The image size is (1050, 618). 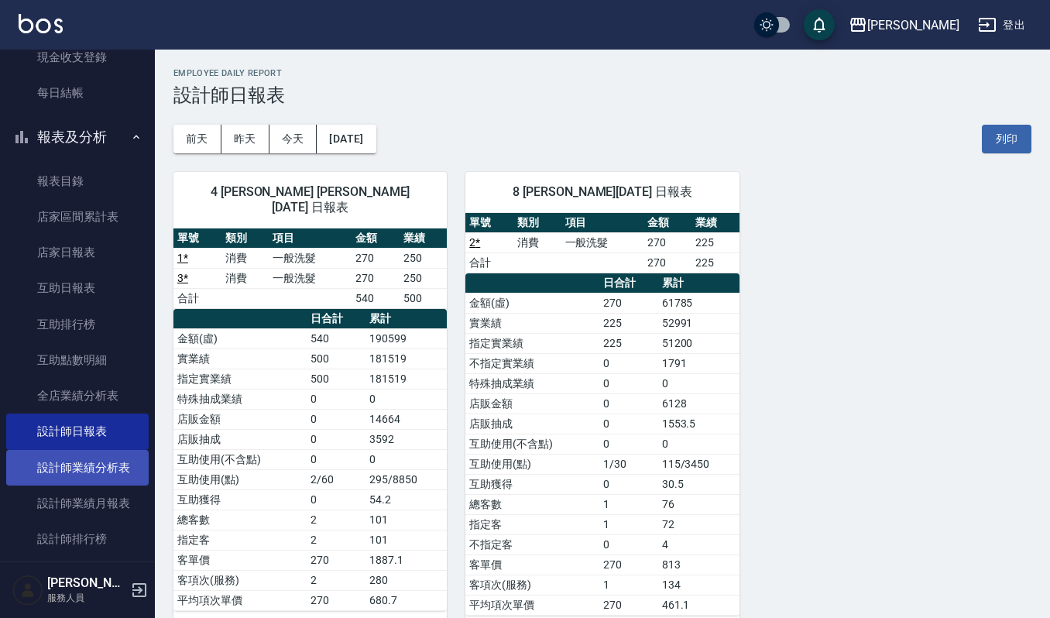 I want to click on td: 54.2, so click(x=406, y=499).